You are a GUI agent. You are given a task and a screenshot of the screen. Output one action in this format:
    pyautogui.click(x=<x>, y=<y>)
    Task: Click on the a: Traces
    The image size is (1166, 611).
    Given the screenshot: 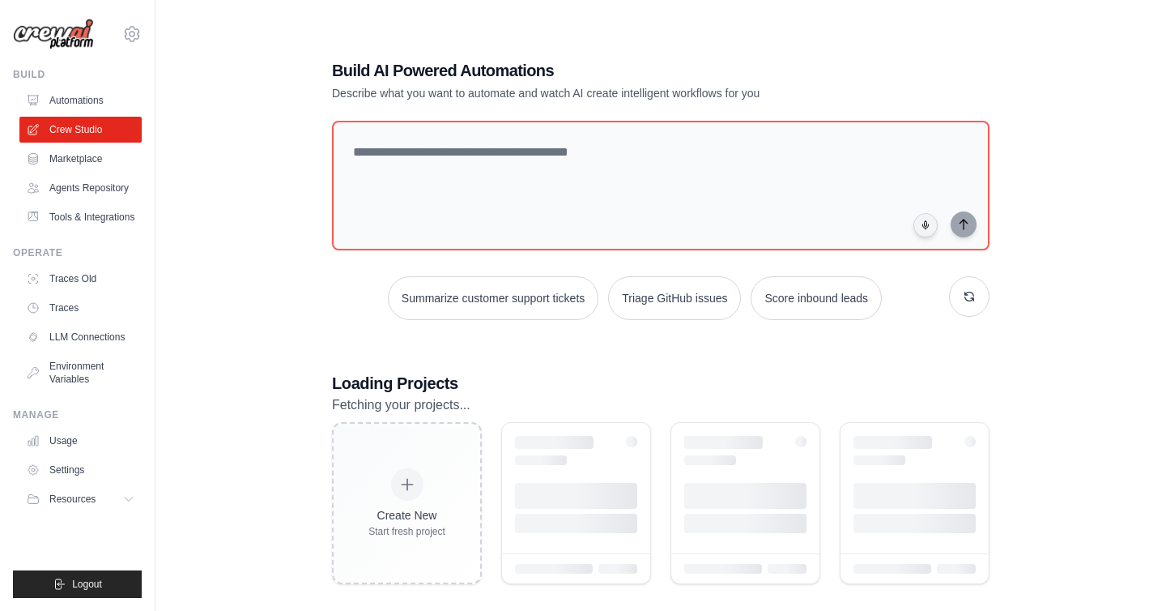 What is the action you would take?
    pyautogui.click(x=80, y=308)
    